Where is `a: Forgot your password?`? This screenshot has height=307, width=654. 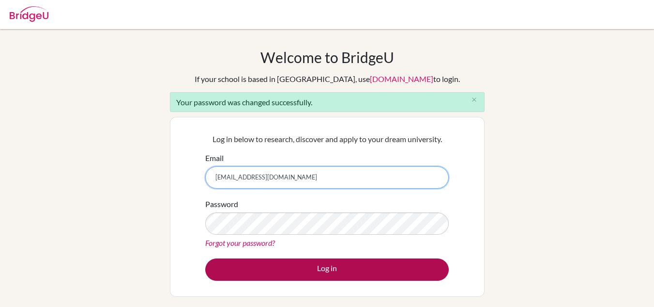 a: Forgot your password? is located at coordinates (240, 242).